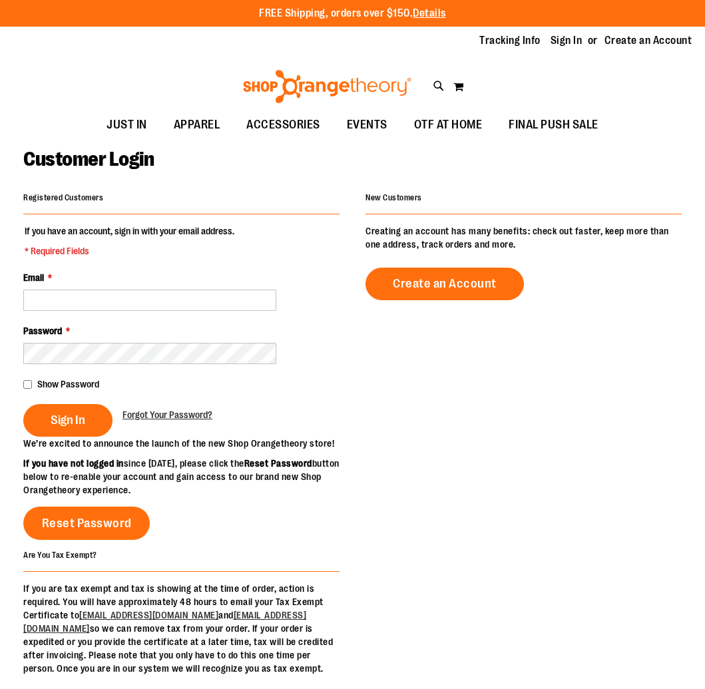 The height and width of the screenshot is (689, 705). Describe the element at coordinates (445, 283) in the screenshot. I see `span: Create an Account` at that location.